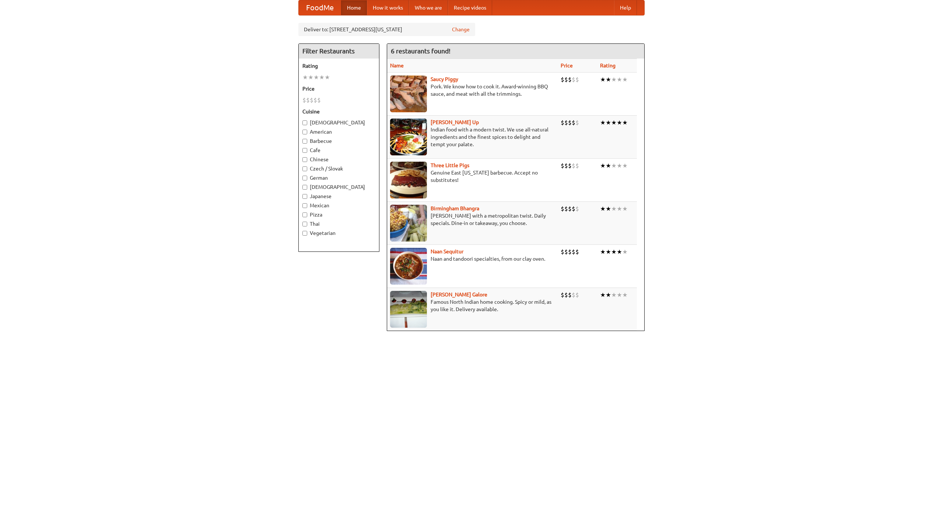 This screenshot has width=943, height=521. What do you see at coordinates (339, 132) in the screenshot?
I see `label: American` at bounding box center [339, 132].